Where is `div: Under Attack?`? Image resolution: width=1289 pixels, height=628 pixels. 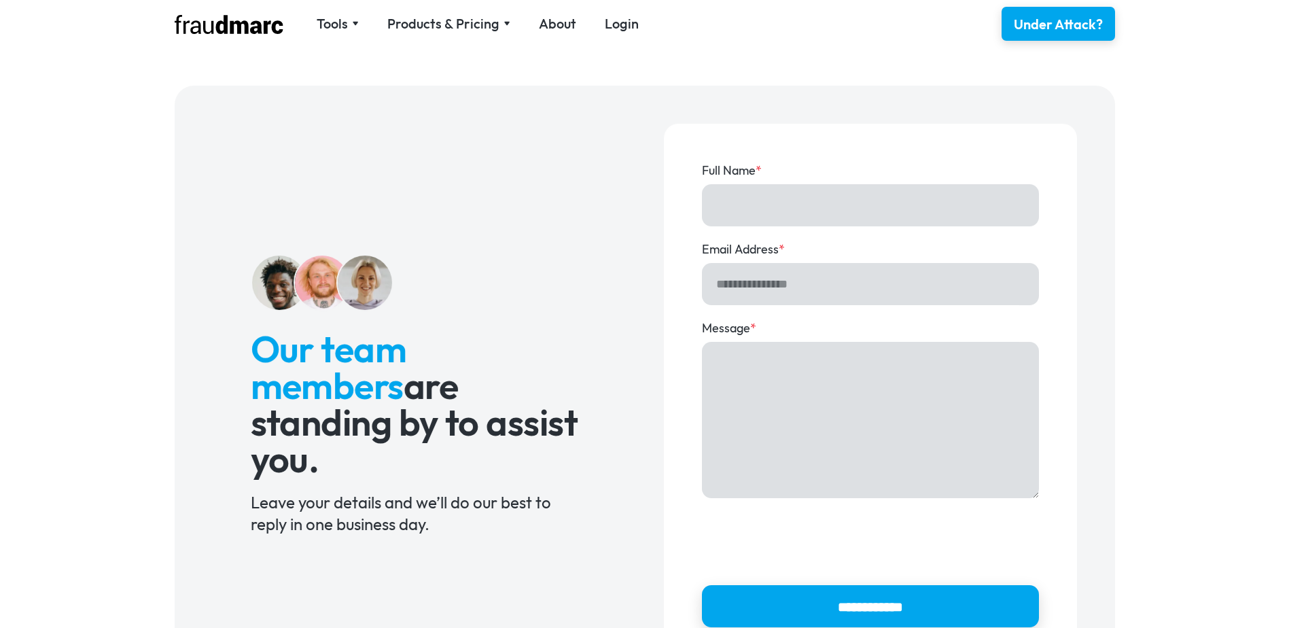
div: Under Attack? is located at coordinates (1058, 24).